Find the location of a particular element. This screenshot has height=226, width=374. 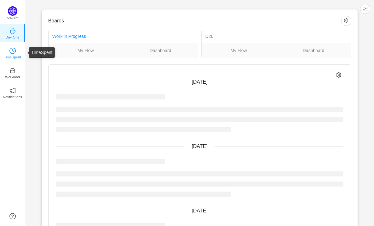

button: icon: setting is located at coordinates (346, 21).